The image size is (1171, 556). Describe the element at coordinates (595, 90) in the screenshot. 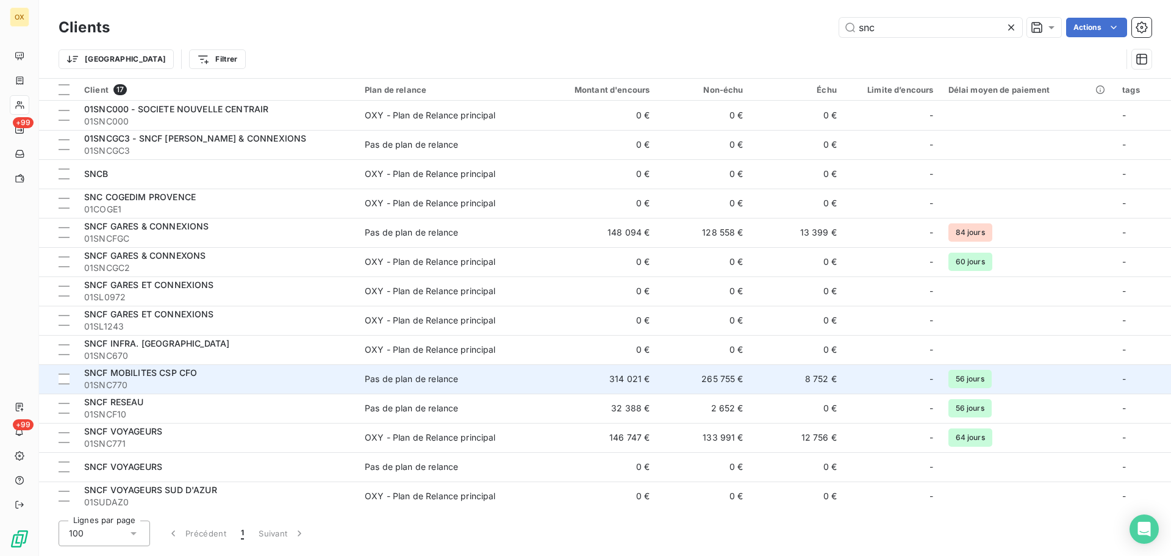

I see `div: Montant d'encours` at that location.